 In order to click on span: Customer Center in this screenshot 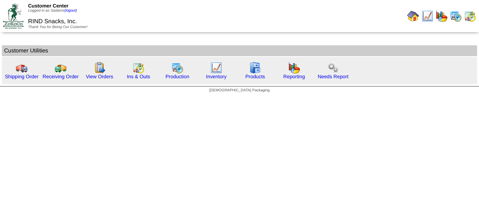, I will do `click(48, 6)`.